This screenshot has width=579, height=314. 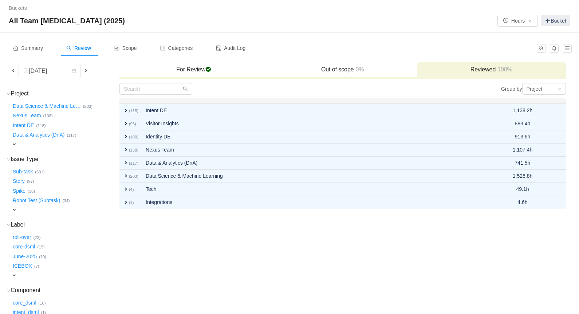 I want to click on span: 0%, so click(x=359, y=69).